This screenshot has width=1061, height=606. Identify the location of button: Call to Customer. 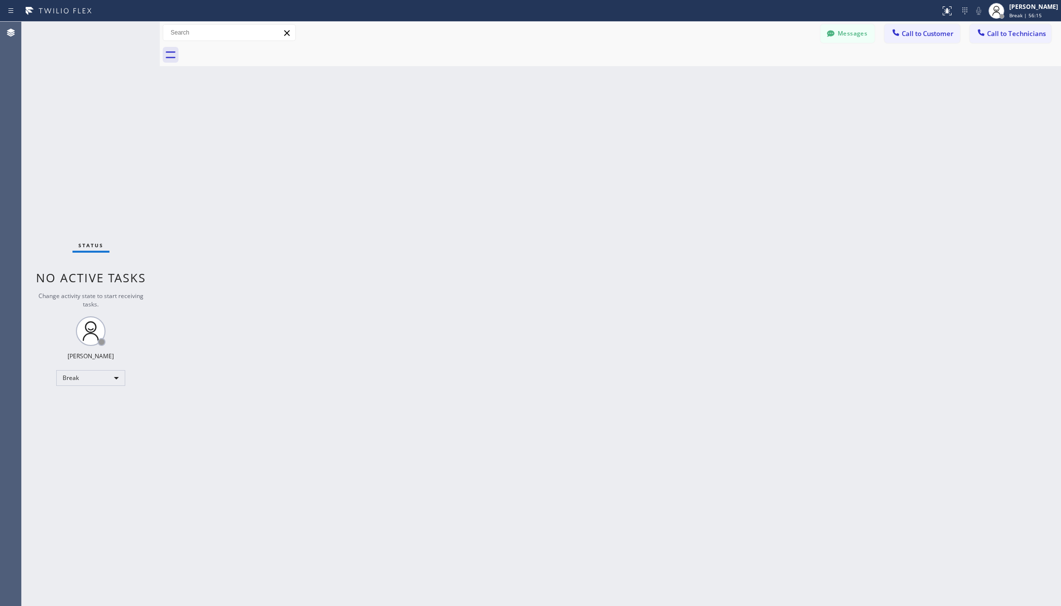
(922, 34).